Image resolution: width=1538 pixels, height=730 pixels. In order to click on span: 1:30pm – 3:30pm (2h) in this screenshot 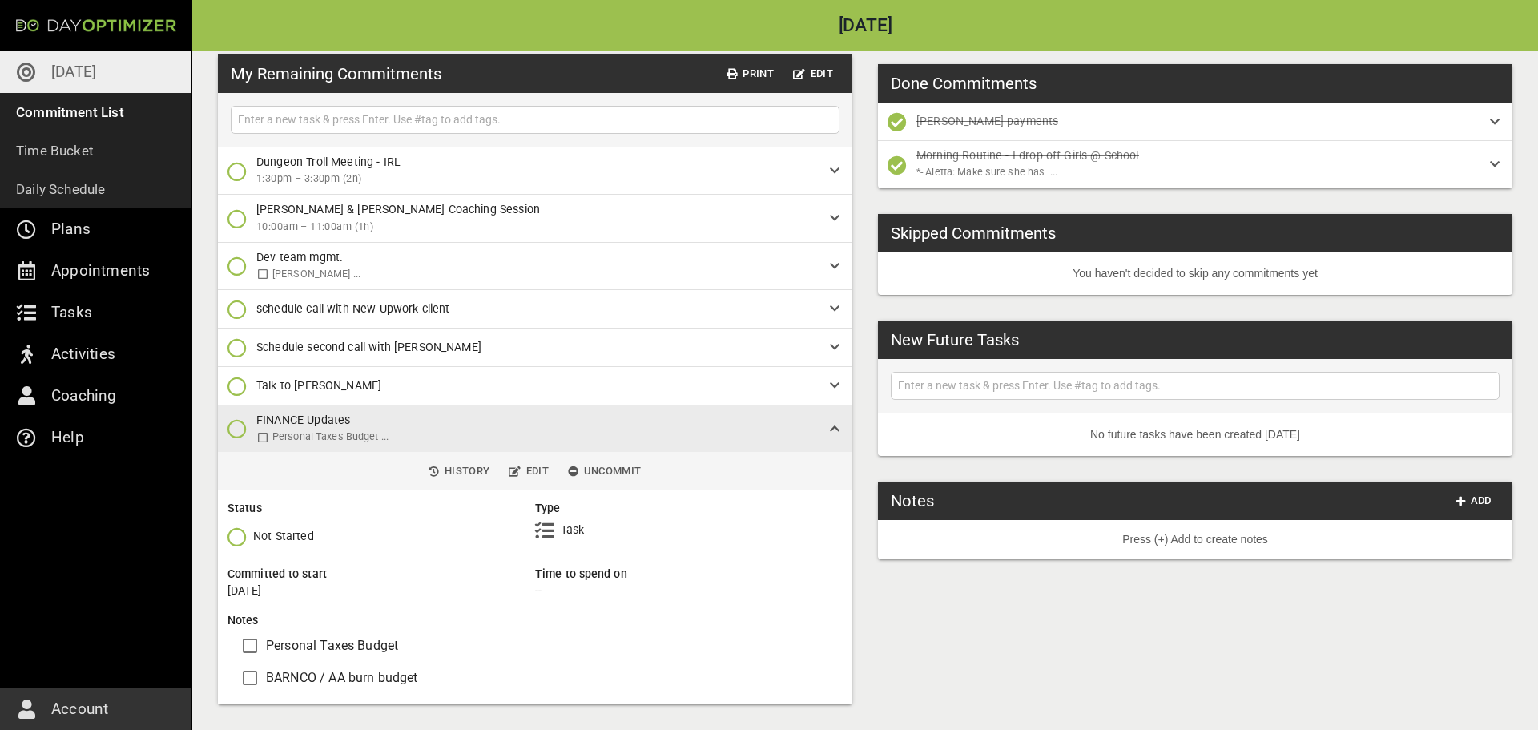, I will do `click(537, 179)`.